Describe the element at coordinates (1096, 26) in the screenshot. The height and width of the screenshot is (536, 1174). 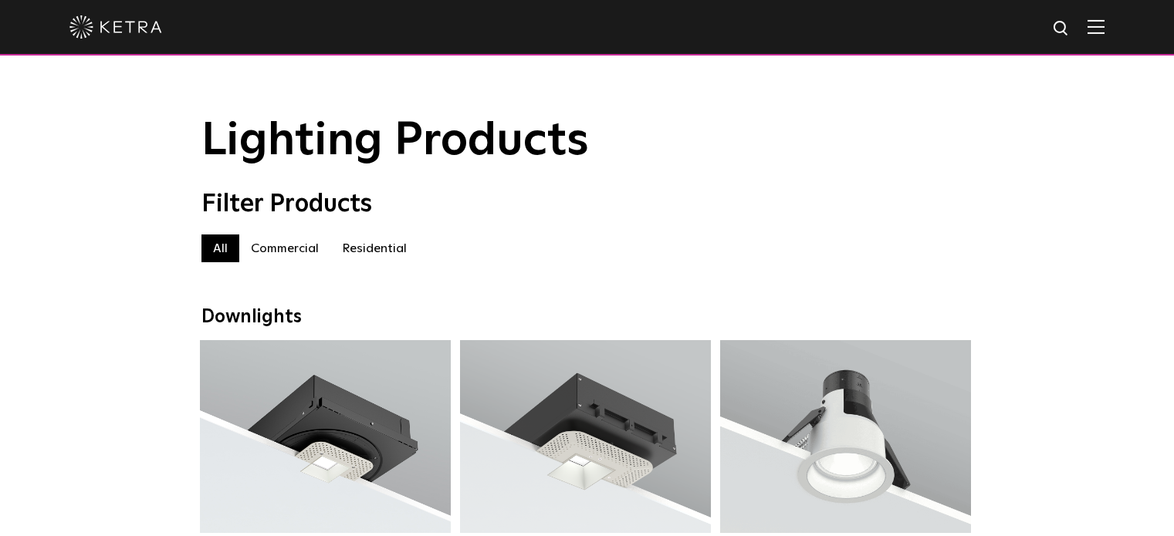
I see `img: Hamburger%20Nav.svg` at that location.